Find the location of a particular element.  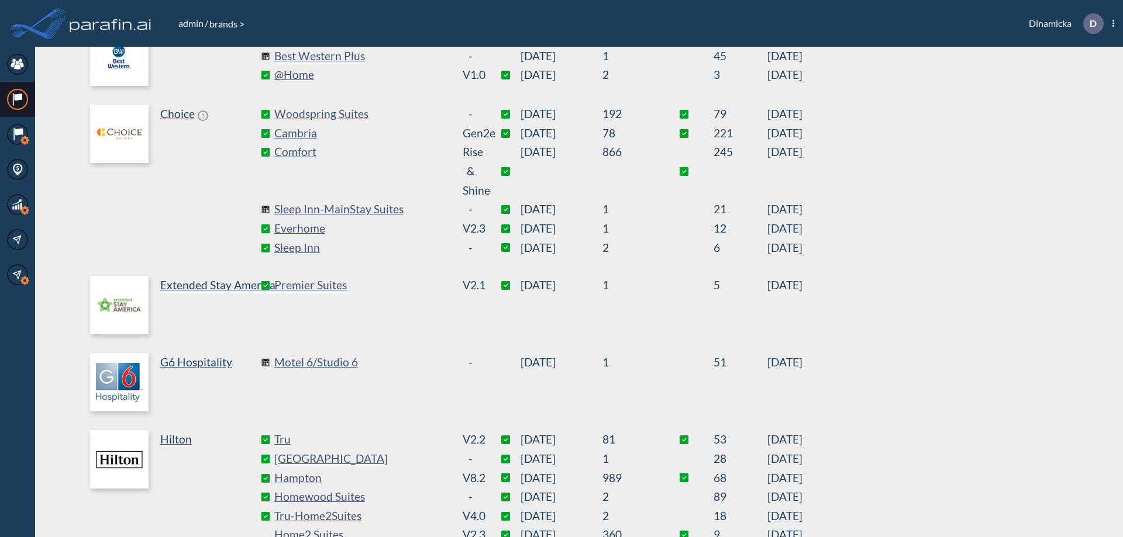

p: Extended Stay America is located at coordinates (218, 285).